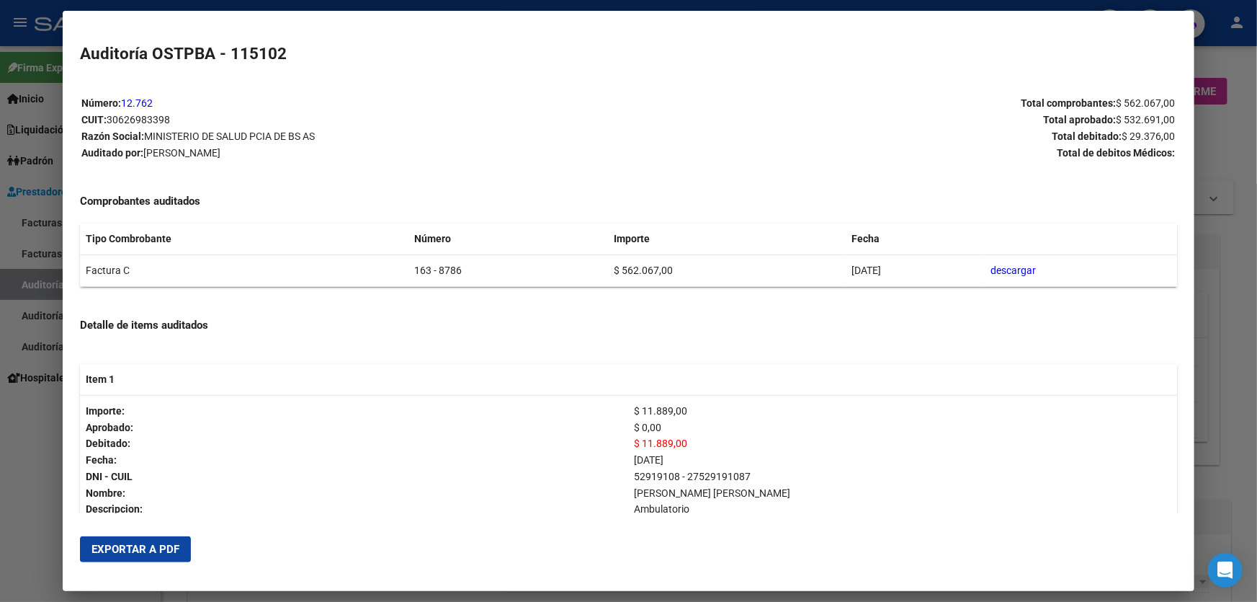 This screenshot has height=602, width=1257. Describe the element at coordinates (508, 238) in the screenshot. I see `th: Número` at that location.